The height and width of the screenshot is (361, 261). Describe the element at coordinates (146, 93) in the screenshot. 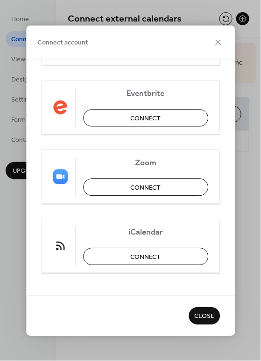

I see `span: Eventbrite` at that location.